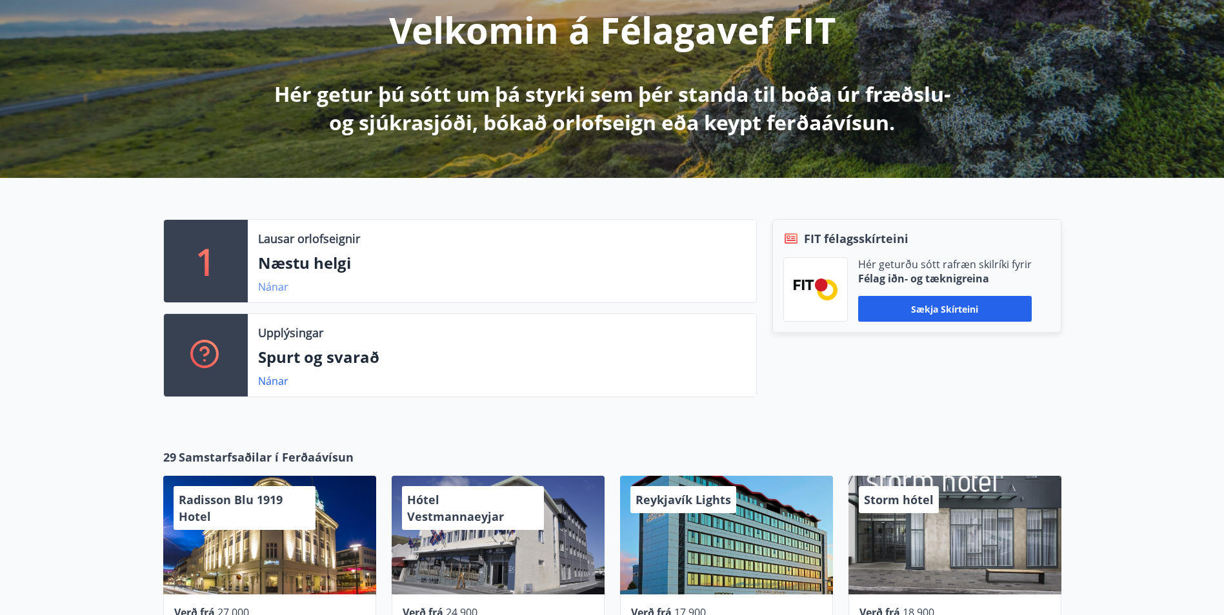 The height and width of the screenshot is (615, 1224). I want to click on span: Radisson Blu 1919 Hotel, so click(230, 508).